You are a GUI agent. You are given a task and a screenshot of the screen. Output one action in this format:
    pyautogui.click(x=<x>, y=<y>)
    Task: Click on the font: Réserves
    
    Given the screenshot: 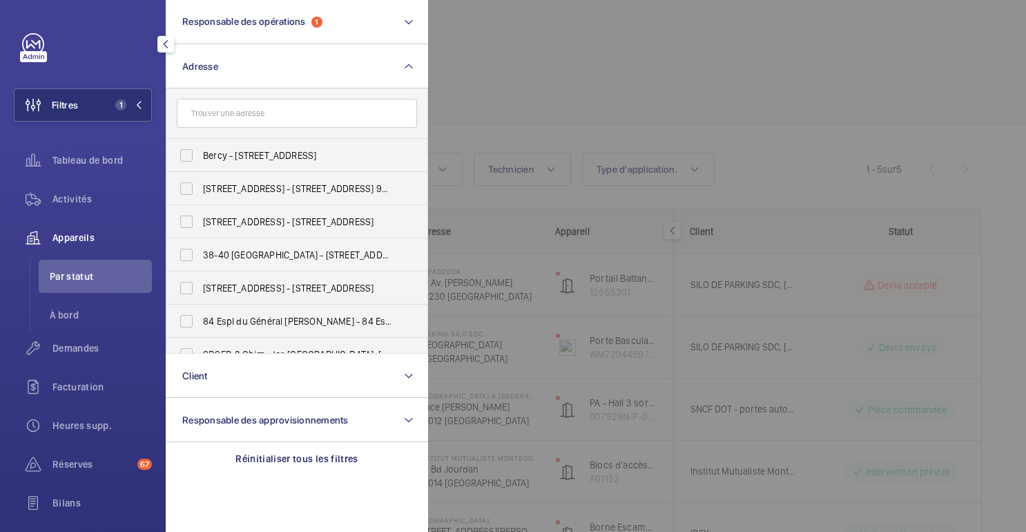 What is the action you would take?
    pyautogui.click(x=72, y=464)
    